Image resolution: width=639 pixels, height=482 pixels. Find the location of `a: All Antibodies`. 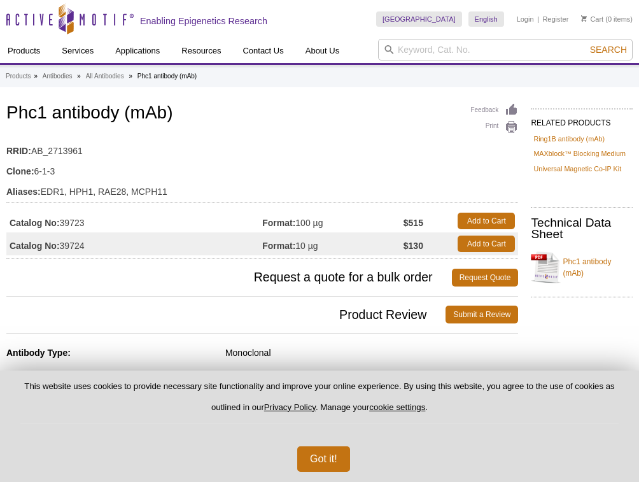

a: All Antibodies is located at coordinates (105, 76).